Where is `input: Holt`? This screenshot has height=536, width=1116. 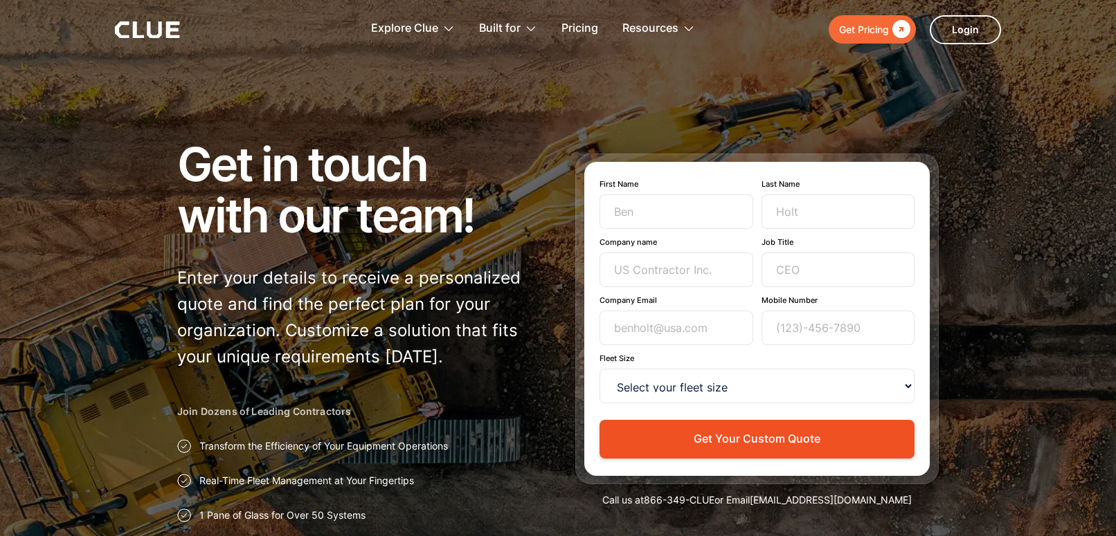 input: Holt is located at coordinates (838, 212).